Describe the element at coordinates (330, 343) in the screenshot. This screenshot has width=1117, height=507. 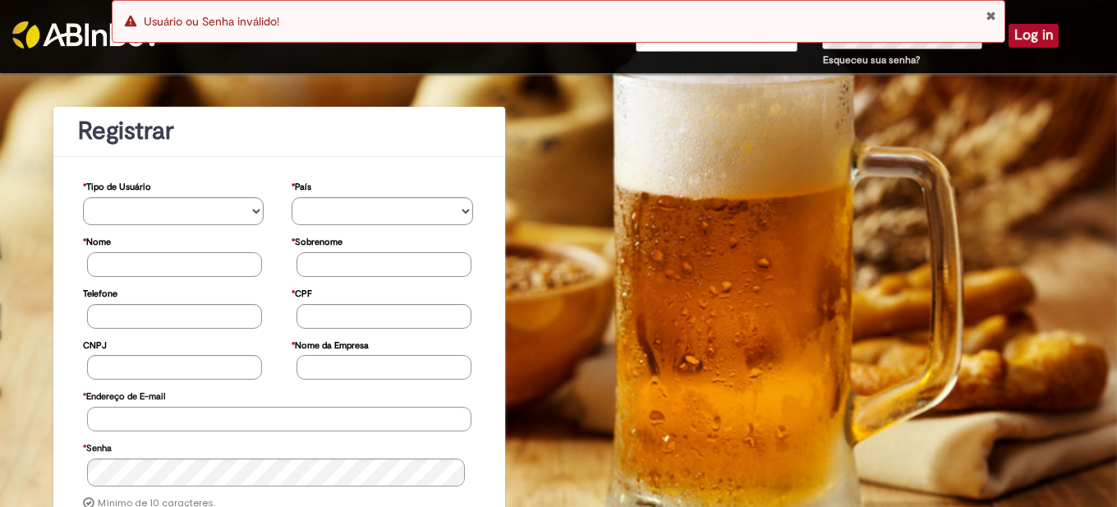
I see `label: Nome da Empresa` at that location.